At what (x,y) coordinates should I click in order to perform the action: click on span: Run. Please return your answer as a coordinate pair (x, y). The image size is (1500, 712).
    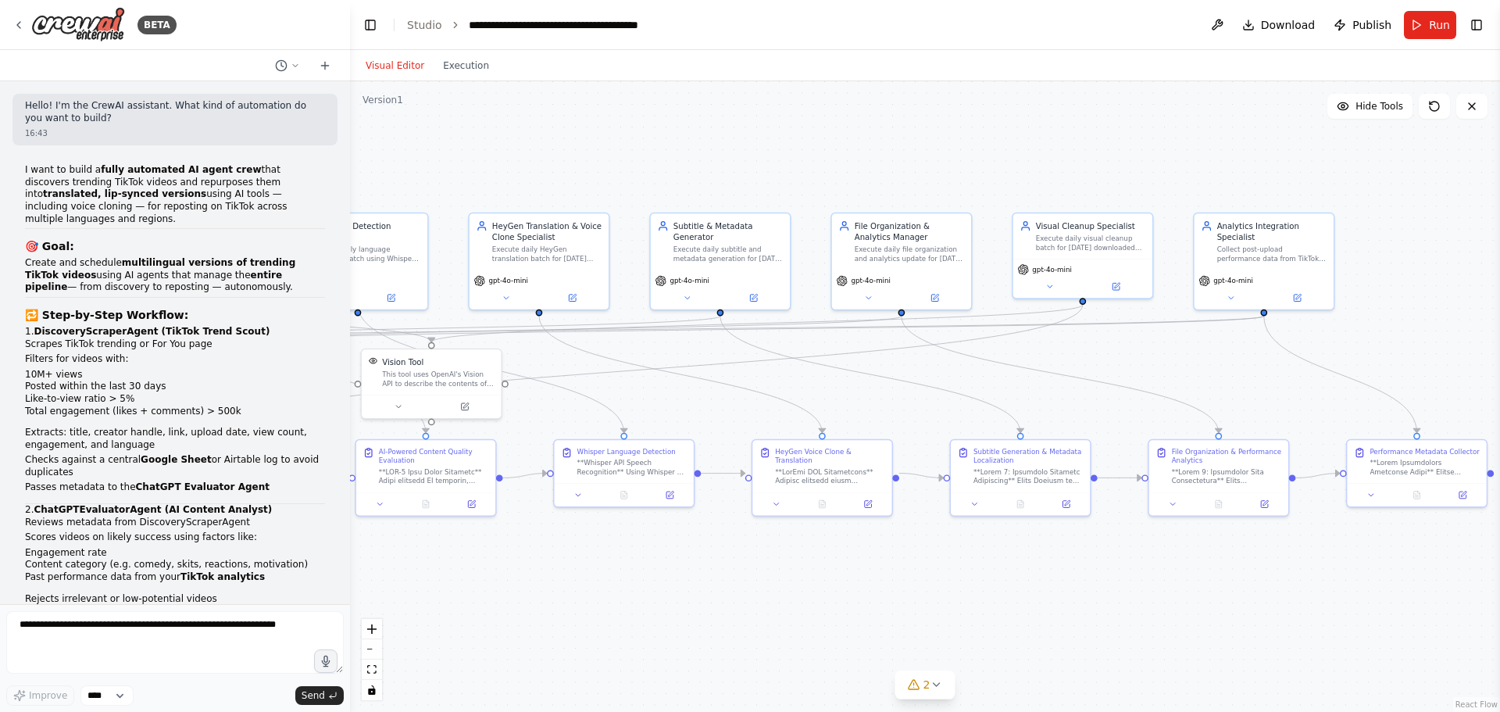
    Looking at the image, I should click on (1439, 25).